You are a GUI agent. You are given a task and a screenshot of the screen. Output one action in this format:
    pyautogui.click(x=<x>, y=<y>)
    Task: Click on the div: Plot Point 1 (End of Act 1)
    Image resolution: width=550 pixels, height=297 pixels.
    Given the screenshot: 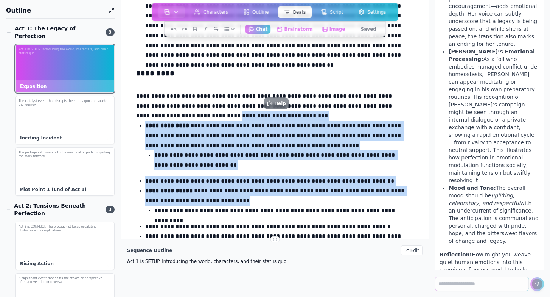 What is the action you would take?
    pyautogui.click(x=65, y=189)
    